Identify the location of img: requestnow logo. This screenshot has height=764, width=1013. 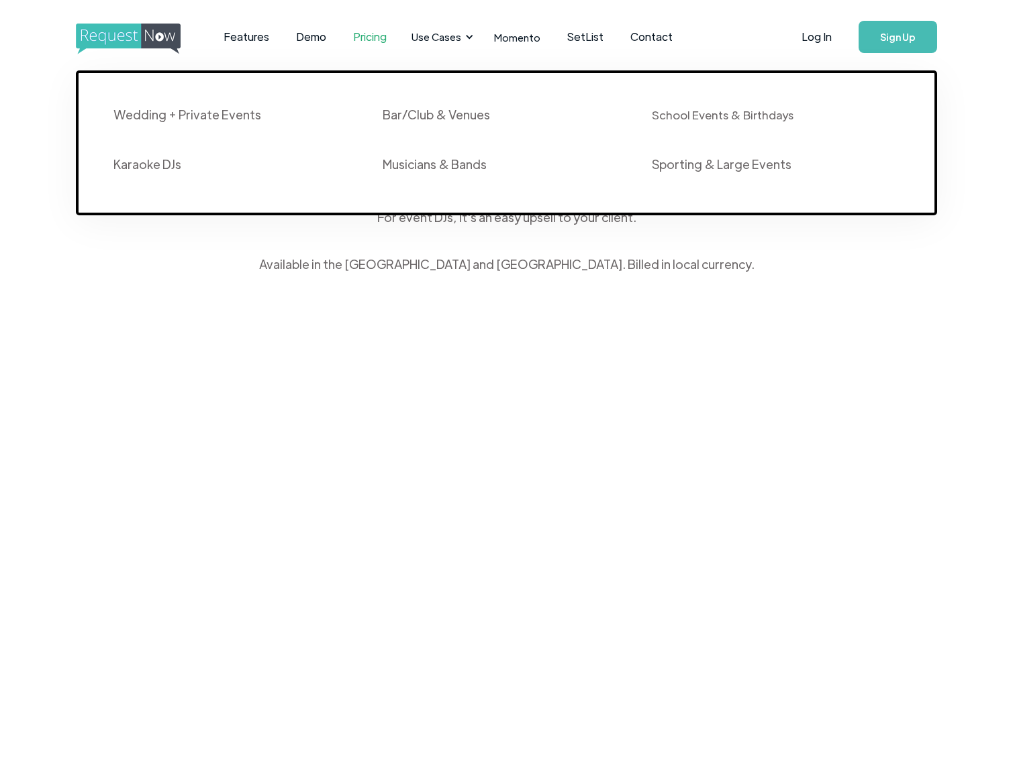
(140, 39).